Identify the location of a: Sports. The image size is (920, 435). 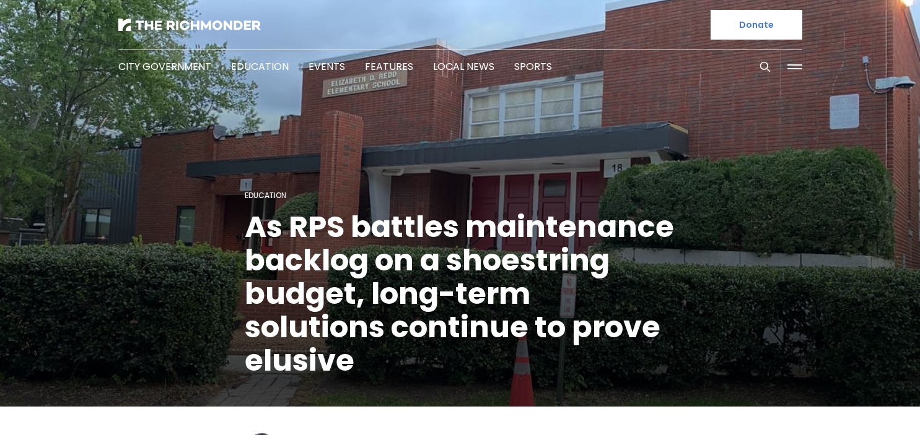
(533, 66).